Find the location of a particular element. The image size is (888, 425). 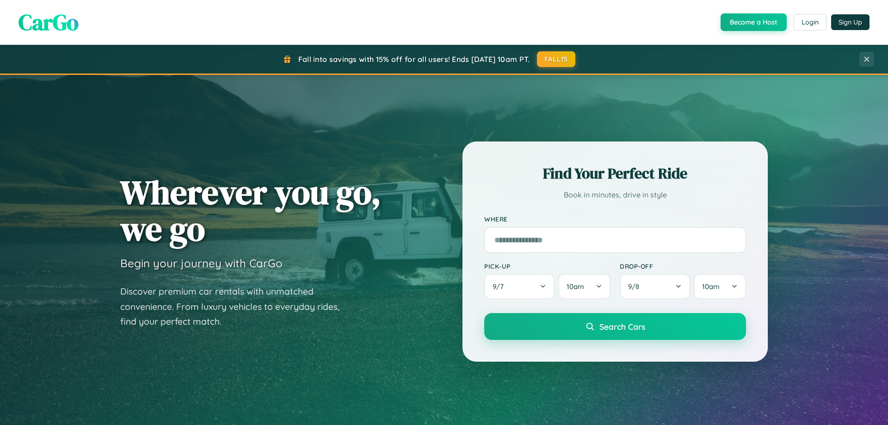

p: Discover premium car rentals with unmatched convenience. From luxury vehicles to everyday rides, ... is located at coordinates (236, 307).